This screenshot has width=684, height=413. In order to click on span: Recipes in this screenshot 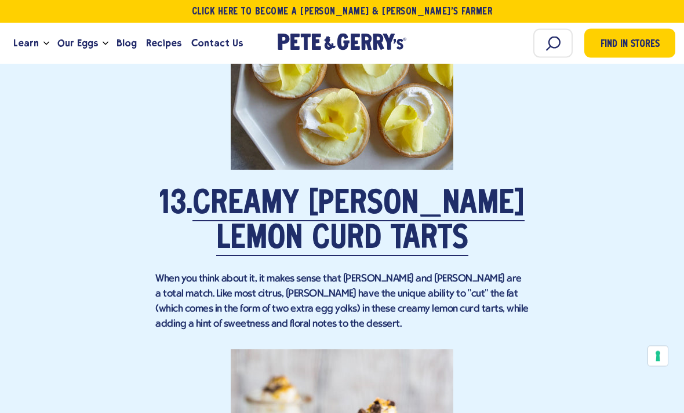, I will do `click(163, 43)`.